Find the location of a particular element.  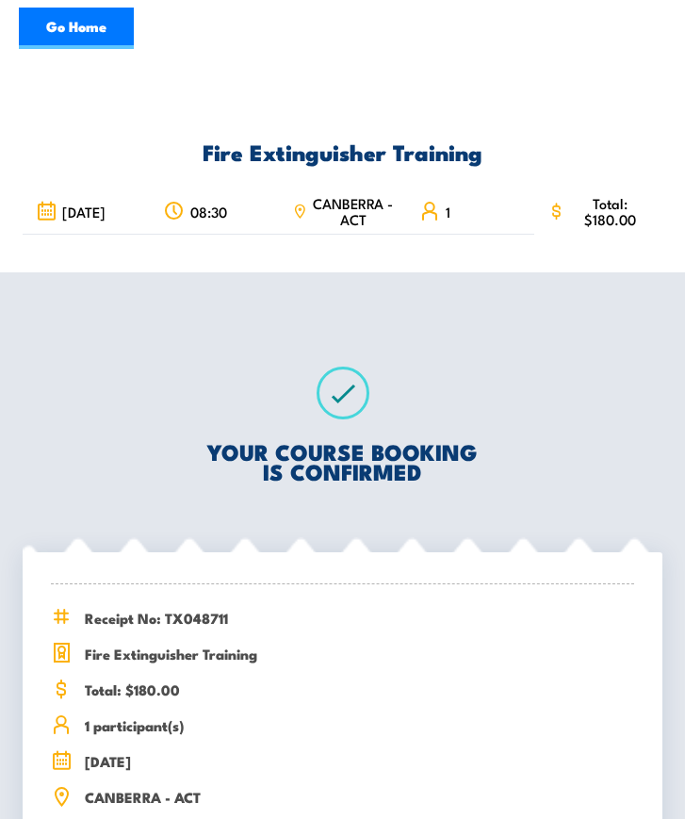

h2: YOUR COURSE BOOKING IS CONFIRMED is located at coordinates (342, 461).